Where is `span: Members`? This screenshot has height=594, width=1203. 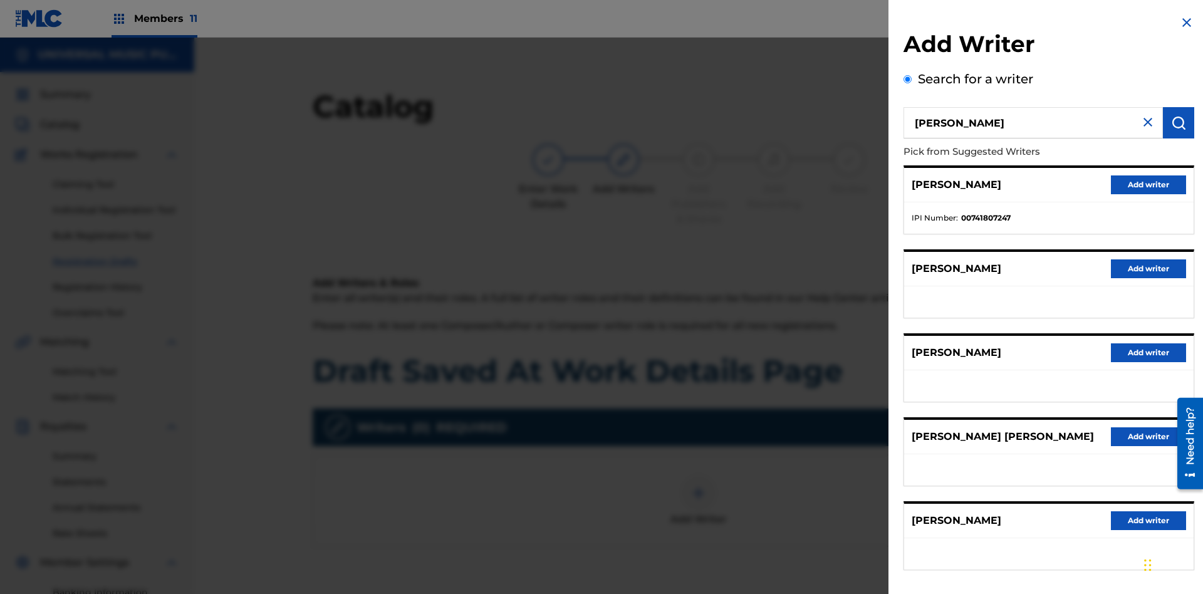 span: Members is located at coordinates (165, 18).